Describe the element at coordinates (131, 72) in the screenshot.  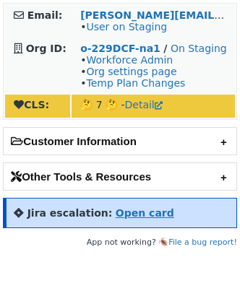
I see `a: Org settings page` at that location.